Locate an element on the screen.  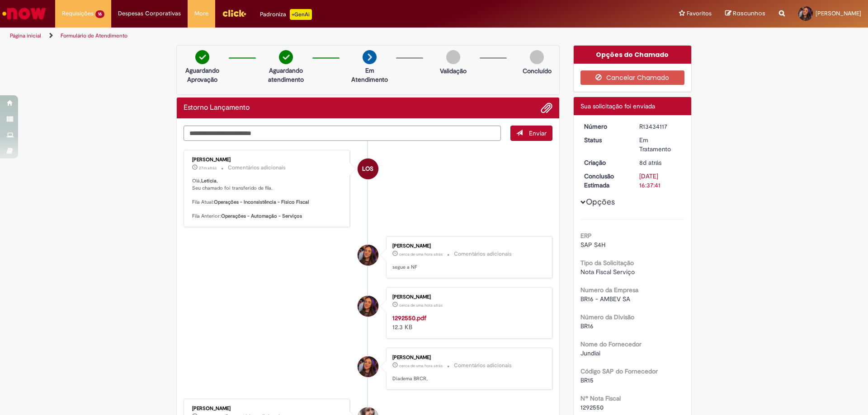
time: 28/08/2025 13:55:00 is located at coordinates (421, 366).